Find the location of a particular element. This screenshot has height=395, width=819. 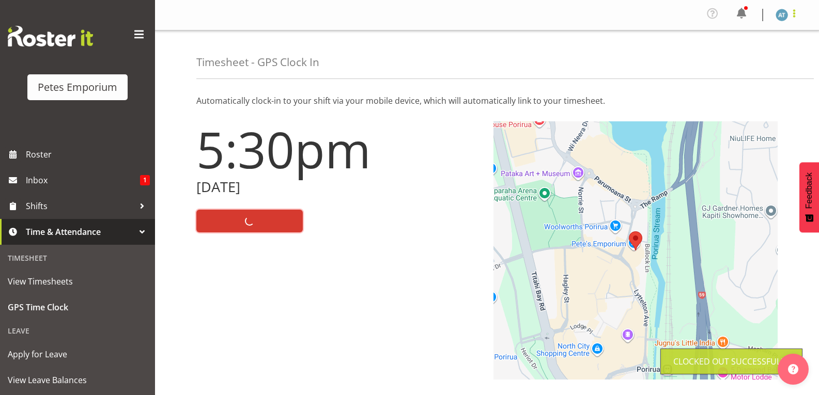

div: Clocked out Successfully is located at coordinates (731, 362).